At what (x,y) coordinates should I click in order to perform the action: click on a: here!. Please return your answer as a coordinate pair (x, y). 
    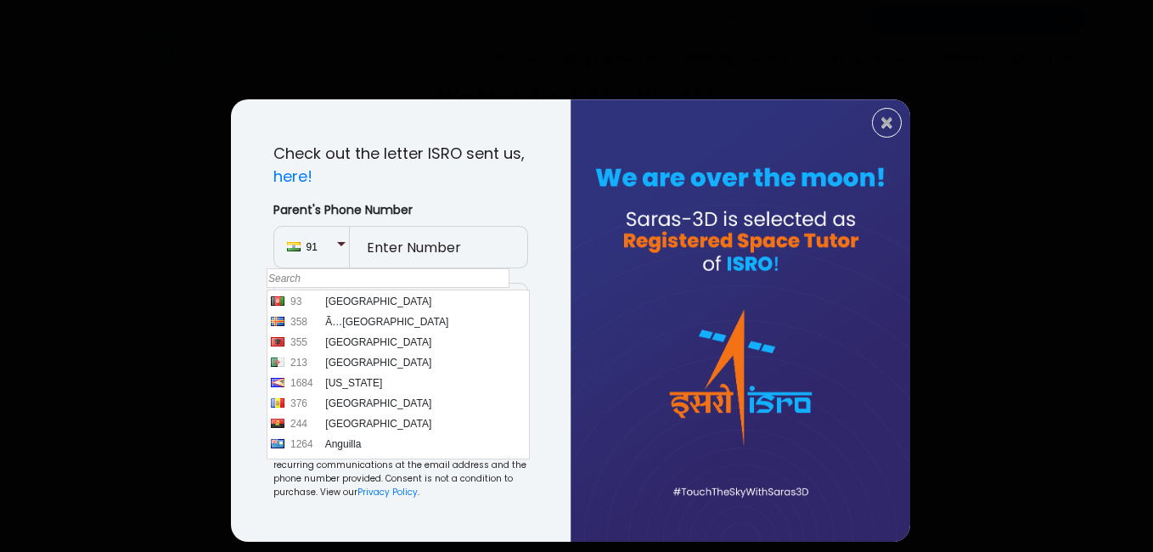
    Looking at the image, I should click on (293, 176).